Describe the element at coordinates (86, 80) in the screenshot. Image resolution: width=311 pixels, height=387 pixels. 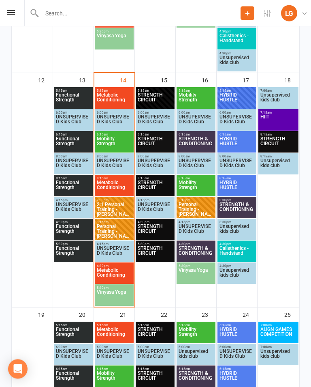
I see `div: 13` at that location.